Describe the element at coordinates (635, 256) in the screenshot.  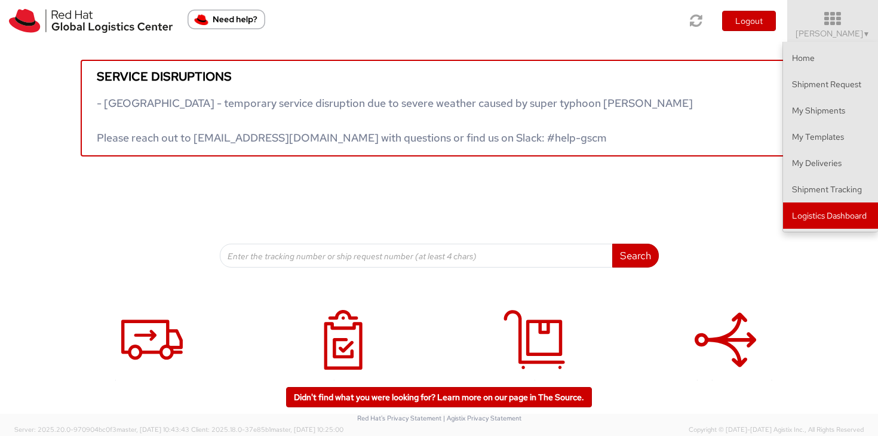
I see `button: Search` at that location.